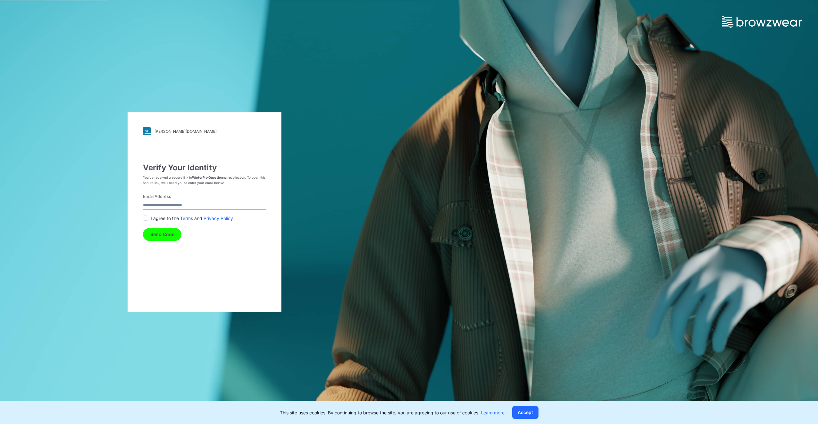  What do you see at coordinates (204, 180) in the screenshot?
I see `p: You’ve received a secure link to collection. To open this secure link, we’ll need you to enter yo...` at bounding box center [204, 180].